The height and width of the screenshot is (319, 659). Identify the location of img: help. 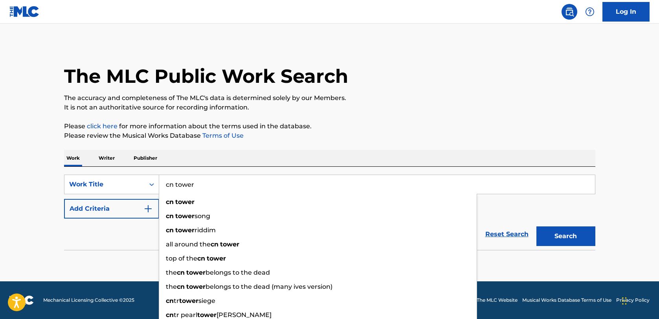
(590, 12).